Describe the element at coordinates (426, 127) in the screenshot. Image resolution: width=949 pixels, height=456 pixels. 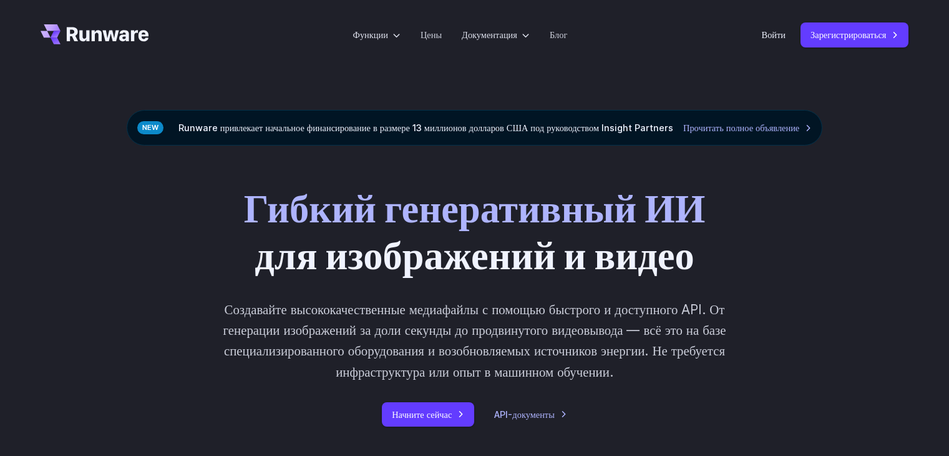
I see `font: Runware привлекает начальное финансирование в размере 13 миллионов долларов США под руководством ...` at that location.